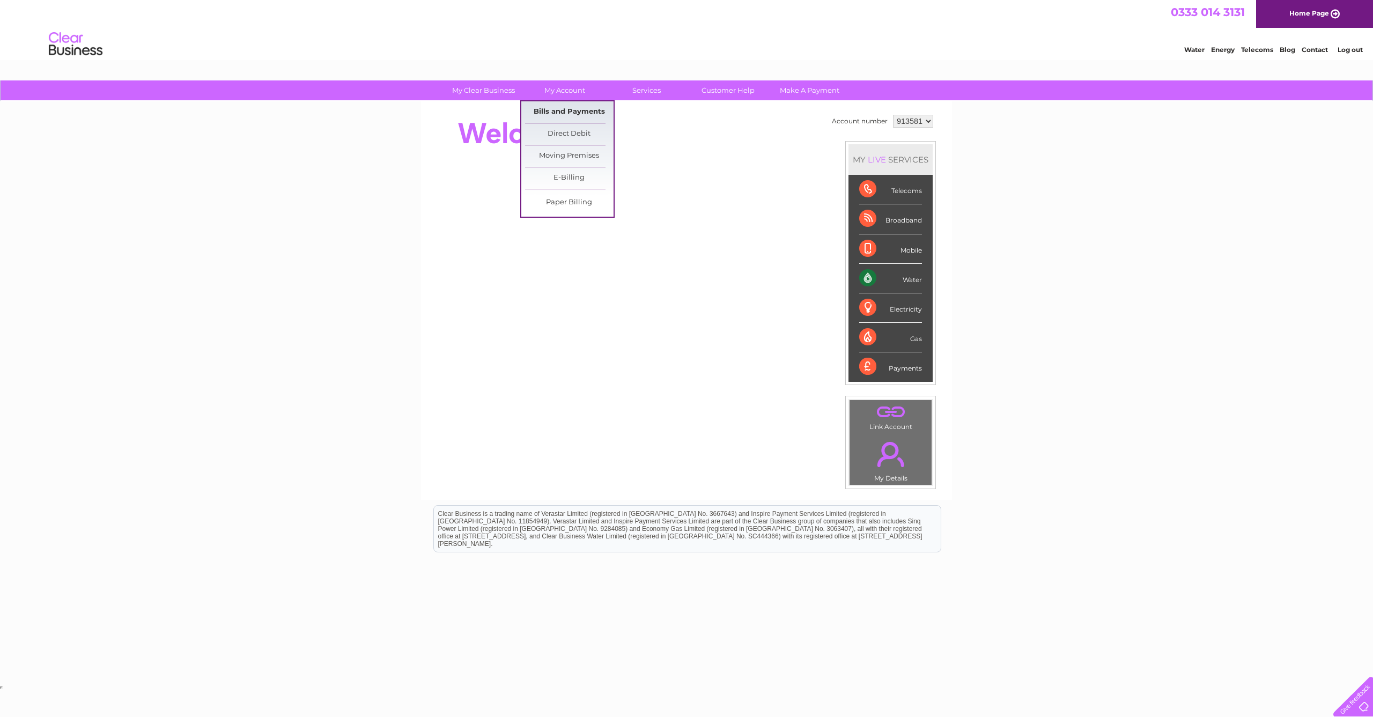 The width and height of the screenshot is (1373, 717). What do you see at coordinates (569, 178) in the screenshot?
I see `a: E-Billing` at bounding box center [569, 178].